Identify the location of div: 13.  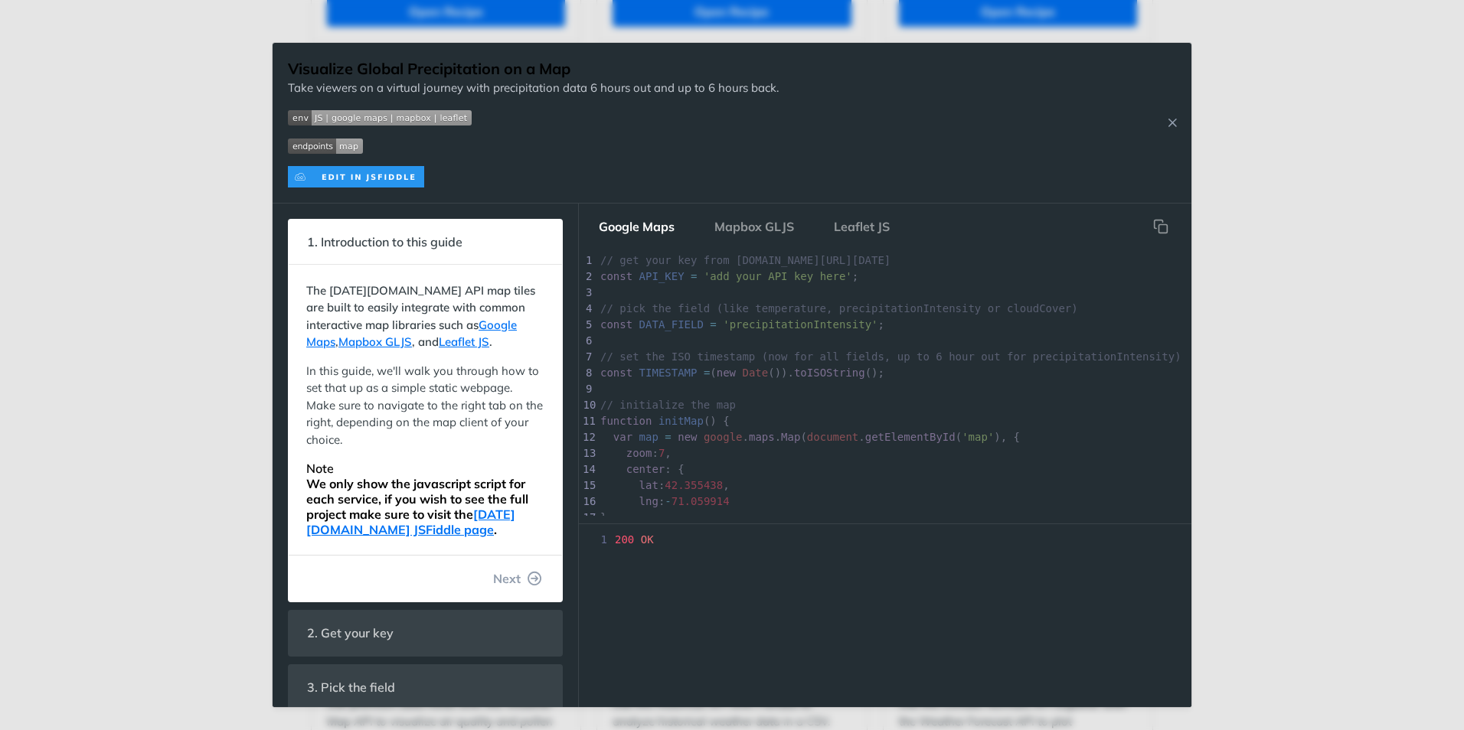
(587, 453).